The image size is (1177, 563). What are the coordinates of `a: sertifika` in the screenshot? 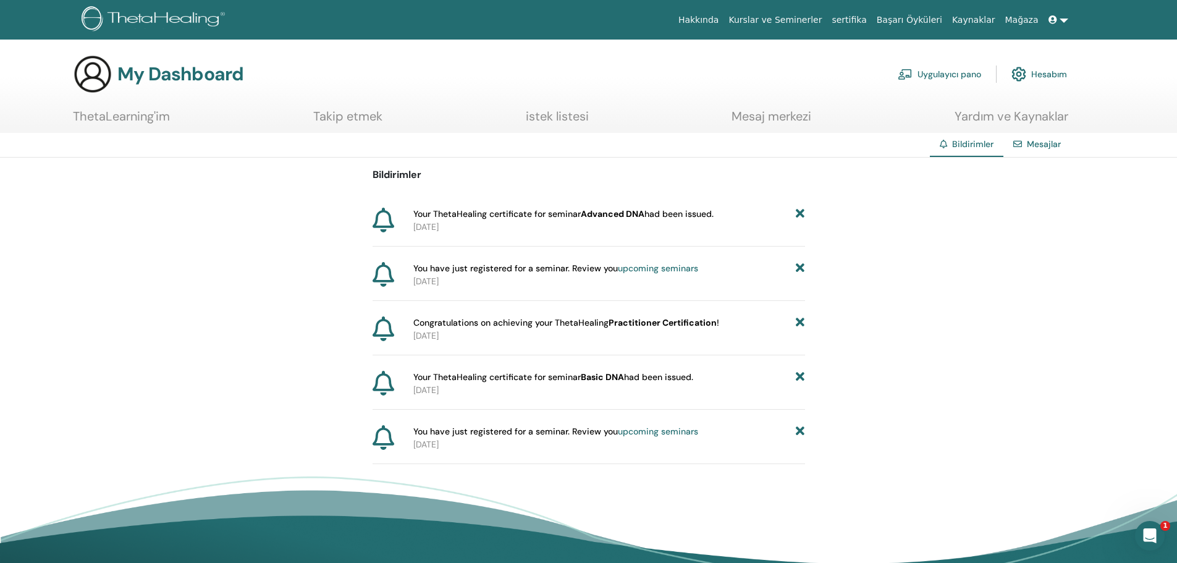 It's located at (849, 20).